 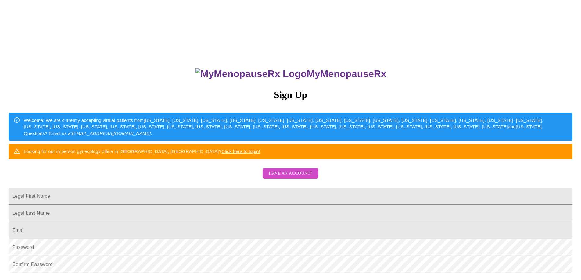 I want to click on button: Have an account?, so click(x=290, y=173).